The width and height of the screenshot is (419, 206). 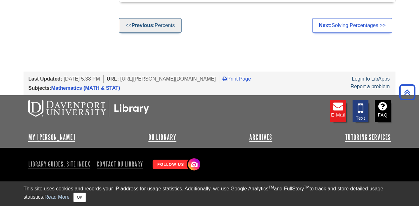 What do you see at coordinates (150, 25) in the screenshot?
I see `a: <<Previous:Percents` at bounding box center [150, 25].